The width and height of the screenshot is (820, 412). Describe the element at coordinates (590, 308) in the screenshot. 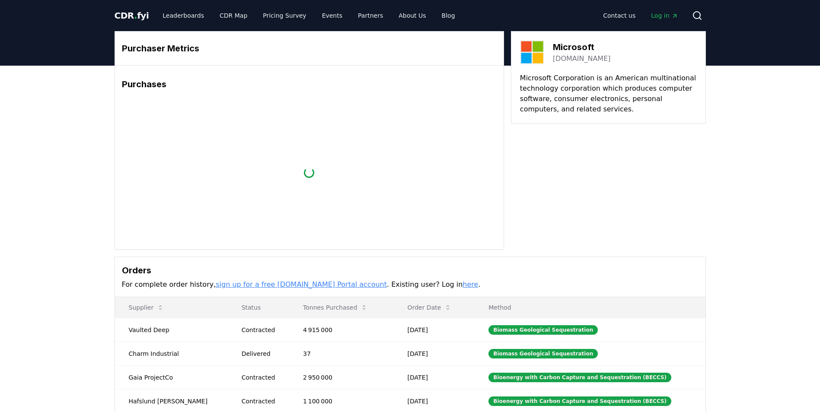

I see `p: Method` at that location.